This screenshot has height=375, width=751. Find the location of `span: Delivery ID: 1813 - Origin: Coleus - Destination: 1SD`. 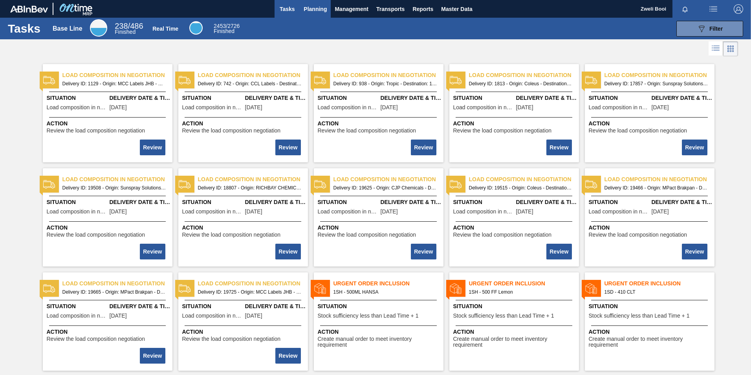

span: Delivery ID: 1813 - Origin: Coleus - Destination: 1SD is located at coordinates (521, 84).